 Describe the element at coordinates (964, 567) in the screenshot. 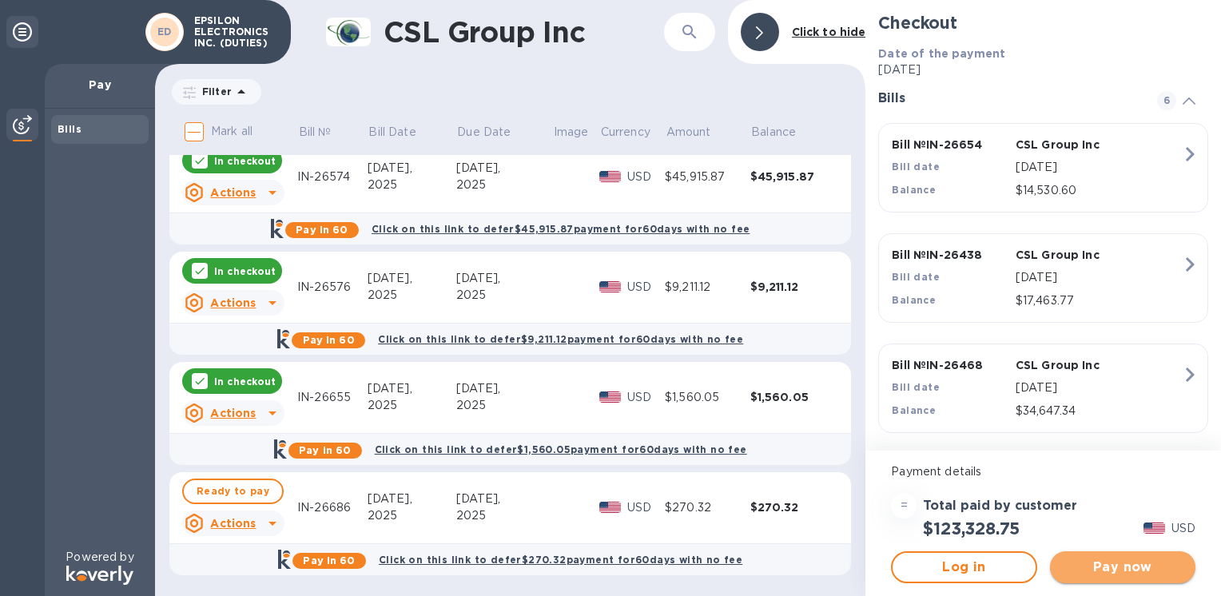

I see `span: Log in` at that location.